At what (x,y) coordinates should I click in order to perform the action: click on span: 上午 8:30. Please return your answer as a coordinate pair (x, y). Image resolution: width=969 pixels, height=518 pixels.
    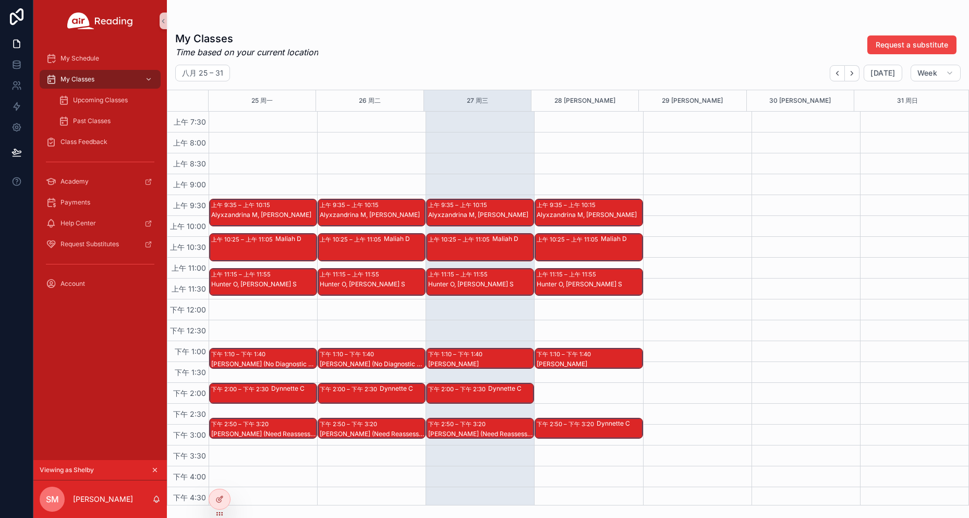
    Looking at the image, I should click on (189, 163).